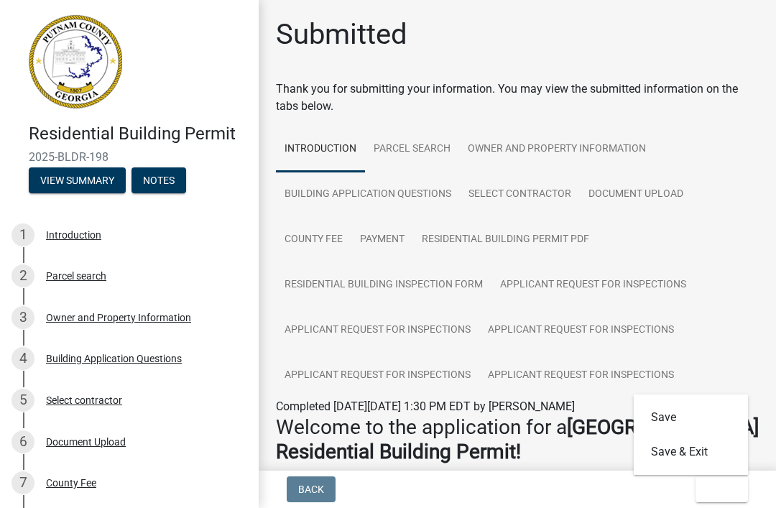 The image size is (776, 508). What do you see at coordinates (721, 489) in the screenshot?
I see `button: Exit` at bounding box center [721, 489].